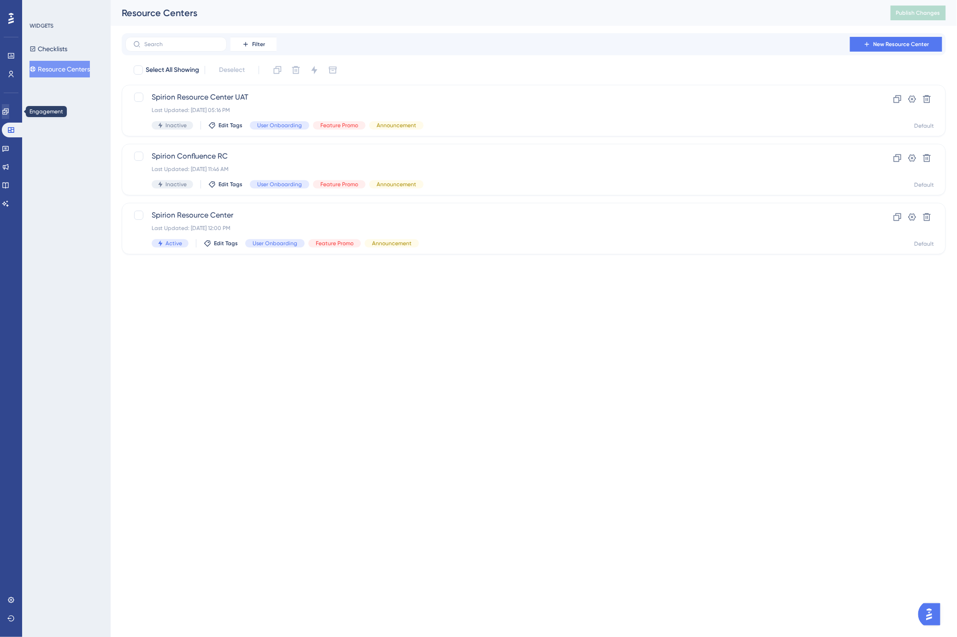 Image resolution: width=957 pixels, height=637 pixels. I want to click on span: Publish Changes, so click(918, 13).